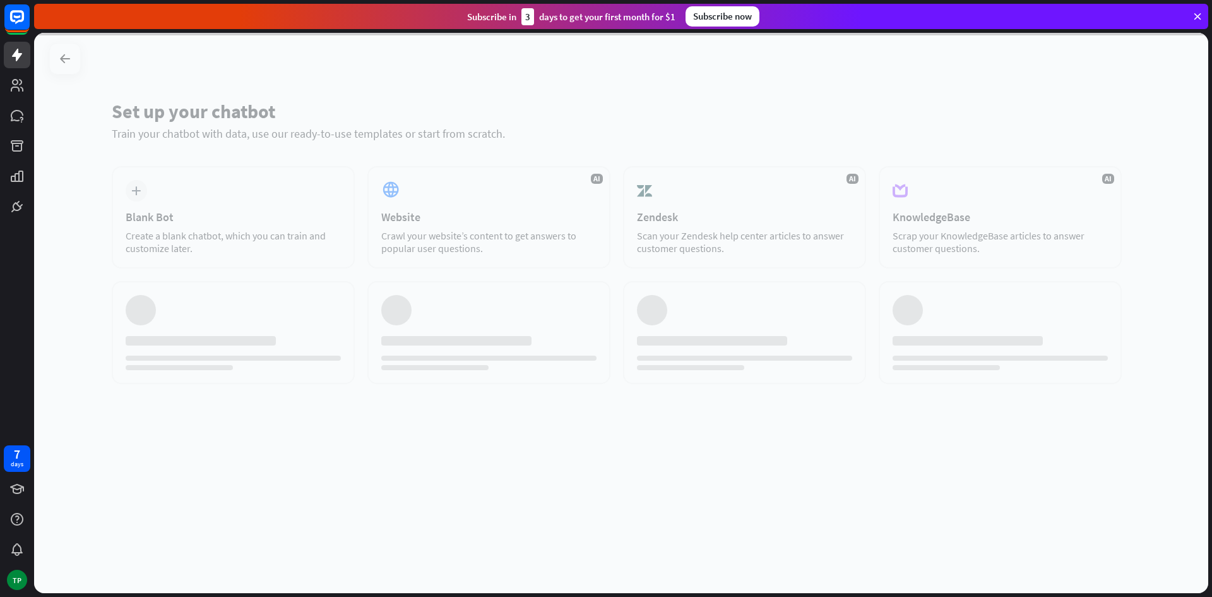 The height and width of the screenshot is (597, 1212). I want to click on div: 3, so click(528, 16).